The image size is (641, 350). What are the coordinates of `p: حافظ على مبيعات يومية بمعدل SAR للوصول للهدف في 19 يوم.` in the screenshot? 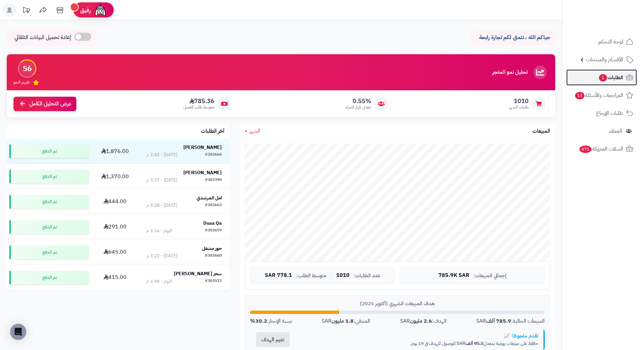 It's located at (420, 343).